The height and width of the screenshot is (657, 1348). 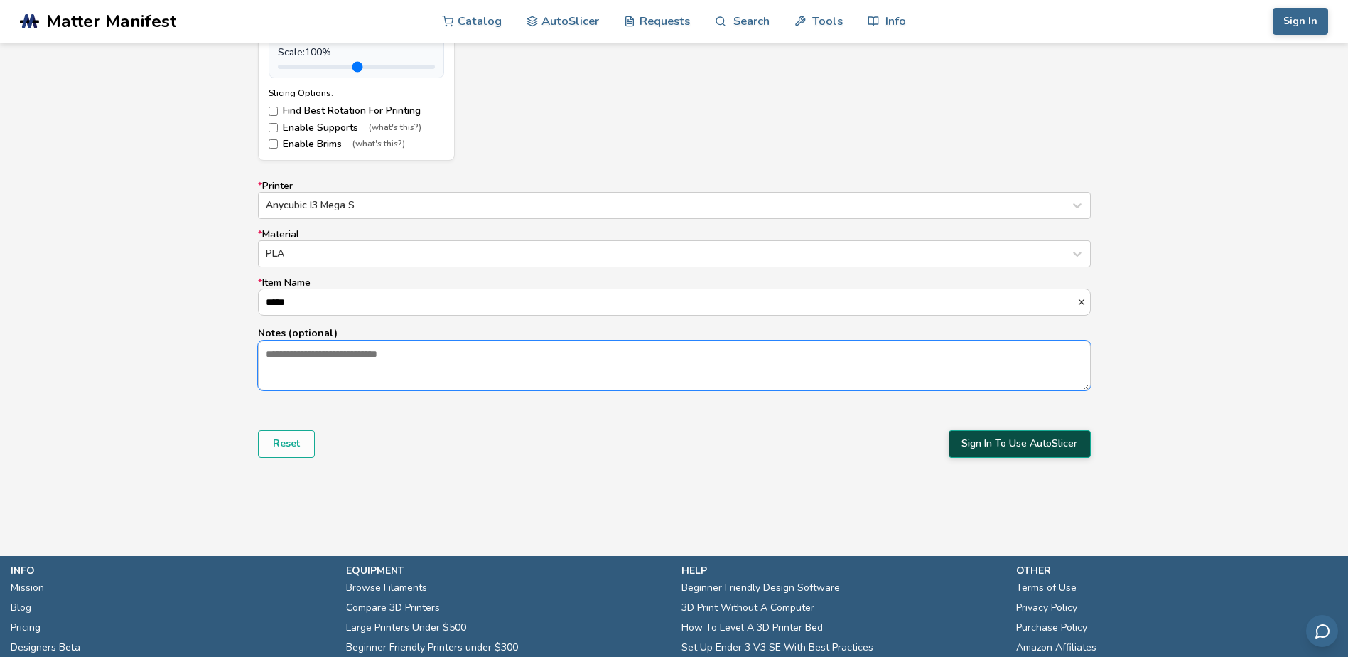 I want to click on p: help, so click(x=842, y=570).